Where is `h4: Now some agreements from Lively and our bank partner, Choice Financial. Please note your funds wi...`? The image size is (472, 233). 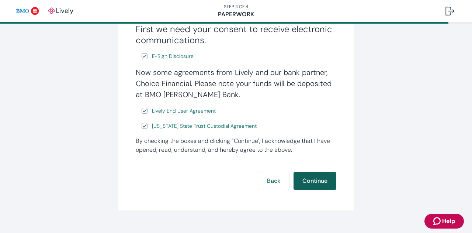
h4: Now some agreements from Lively and our bank partner, Choice Financial. Please note your funds wi... is located at coordinates (236, 83).